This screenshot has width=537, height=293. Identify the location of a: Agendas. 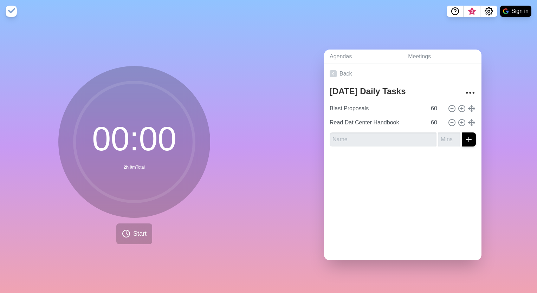
(363, 57).